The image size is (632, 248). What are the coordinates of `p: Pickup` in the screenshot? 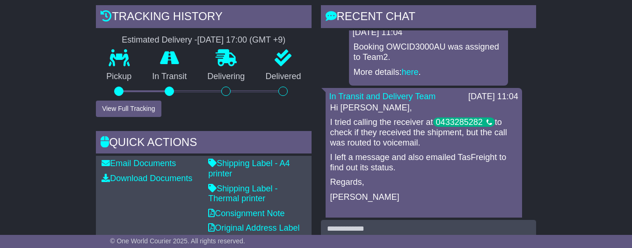 It's located at (119, 77).